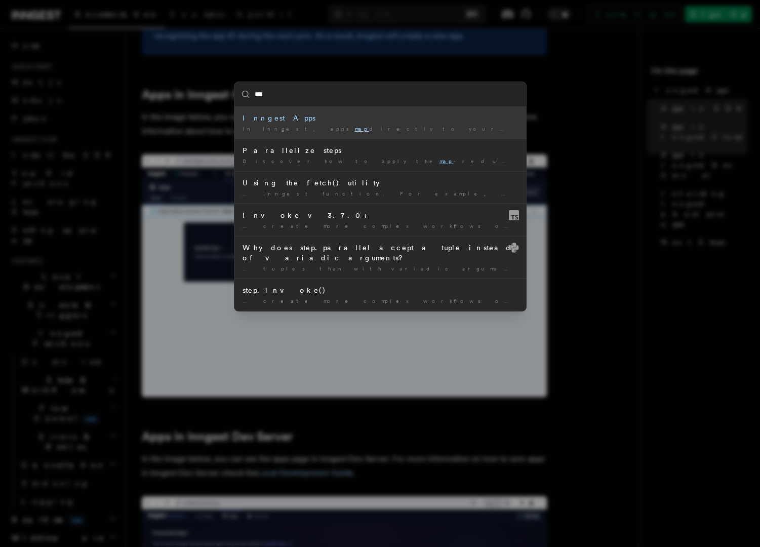  Describe the element at coordinates (380, 150) in the screenshot. I see `div: Parallelize steps` at that location.